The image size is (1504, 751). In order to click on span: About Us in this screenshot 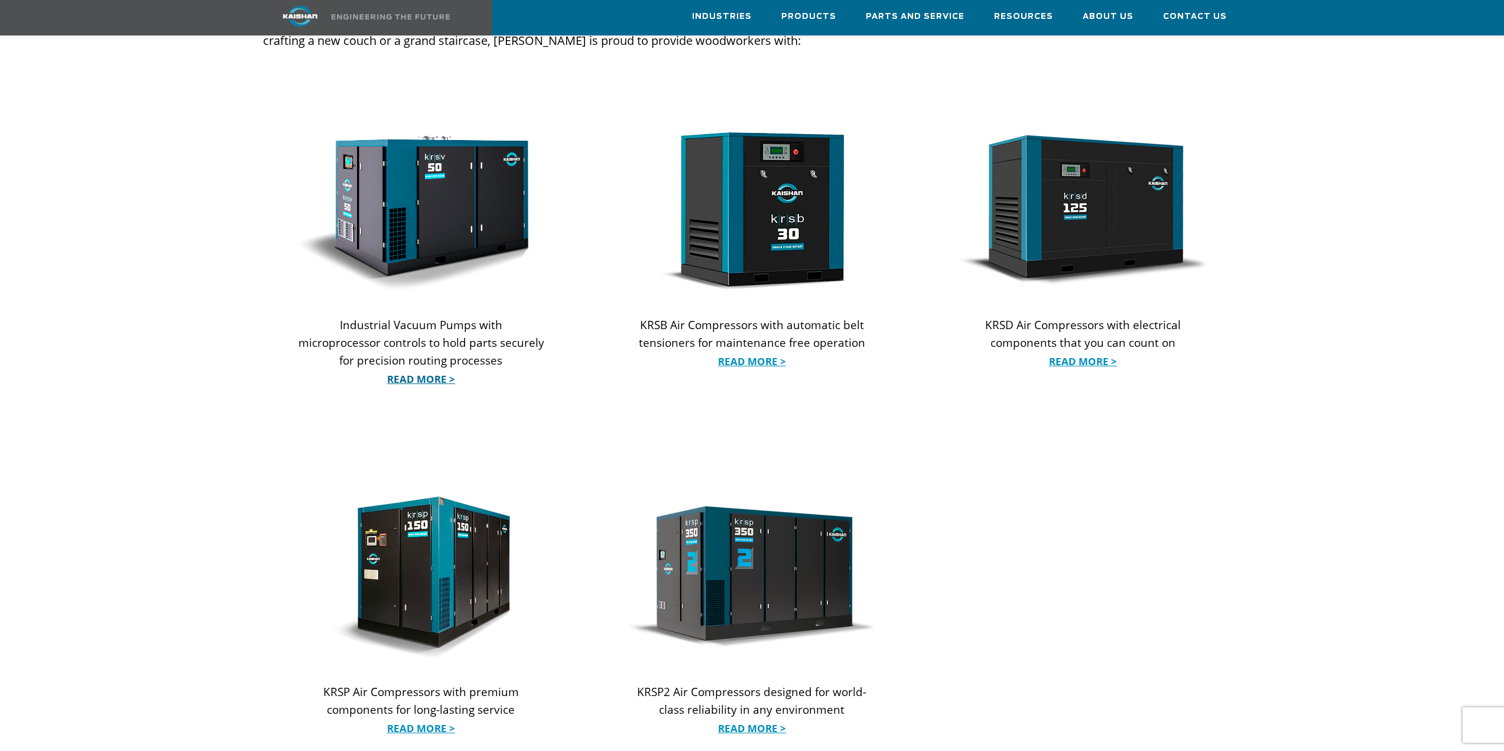, I will do `click(1108, 17)`.